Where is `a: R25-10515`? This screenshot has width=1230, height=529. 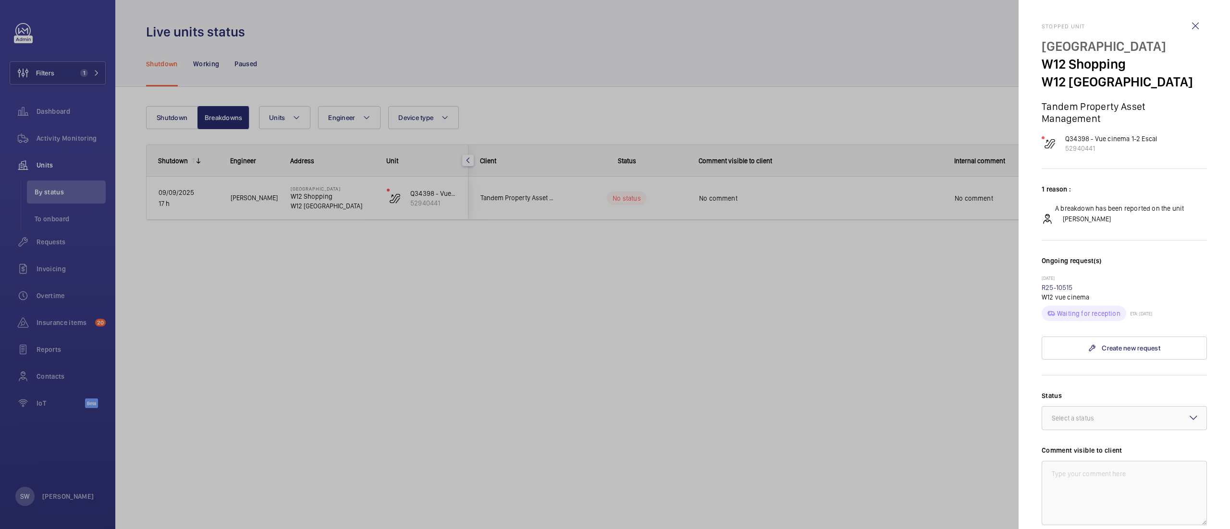
a: R25-10515 is located at coordinates (1057, 288).